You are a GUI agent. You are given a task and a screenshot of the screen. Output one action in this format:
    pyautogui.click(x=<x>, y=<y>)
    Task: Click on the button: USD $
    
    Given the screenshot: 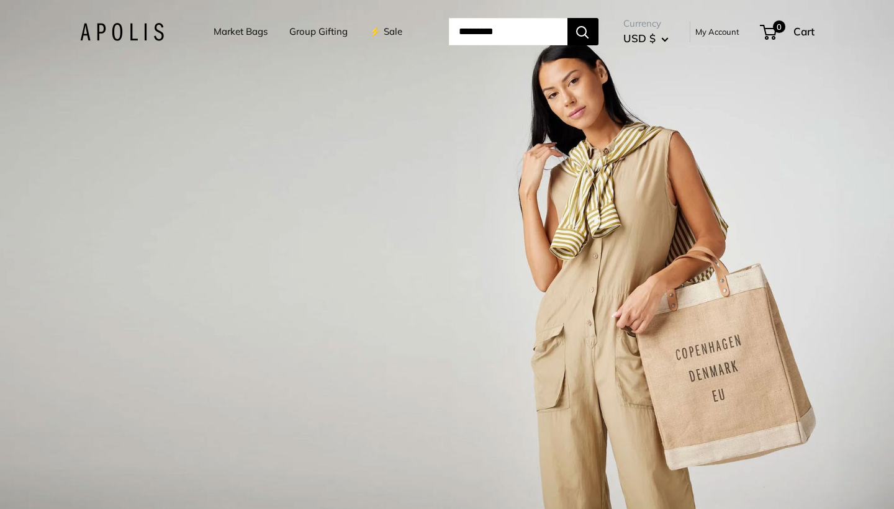 What is the action you would take?
    pyautogui.click(x=646, y=38)
    